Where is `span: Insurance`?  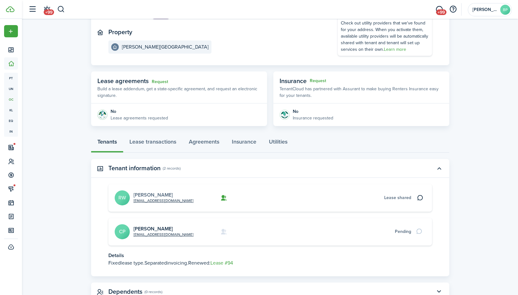 span: Insurance is located at coordinates (293, 81).